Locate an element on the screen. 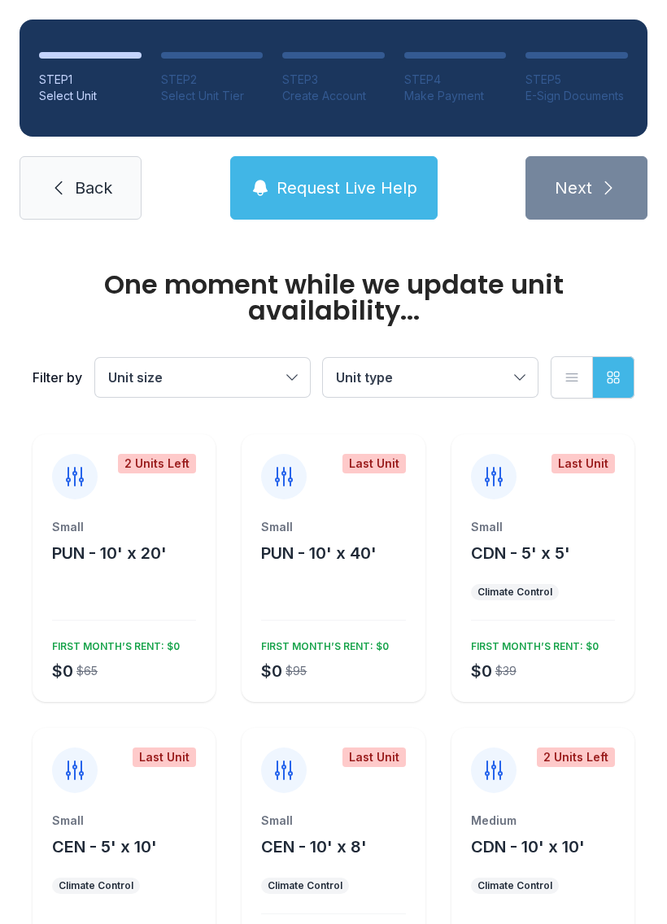  span: PUN - 10' x 20' is located at coordinates (109, 553).